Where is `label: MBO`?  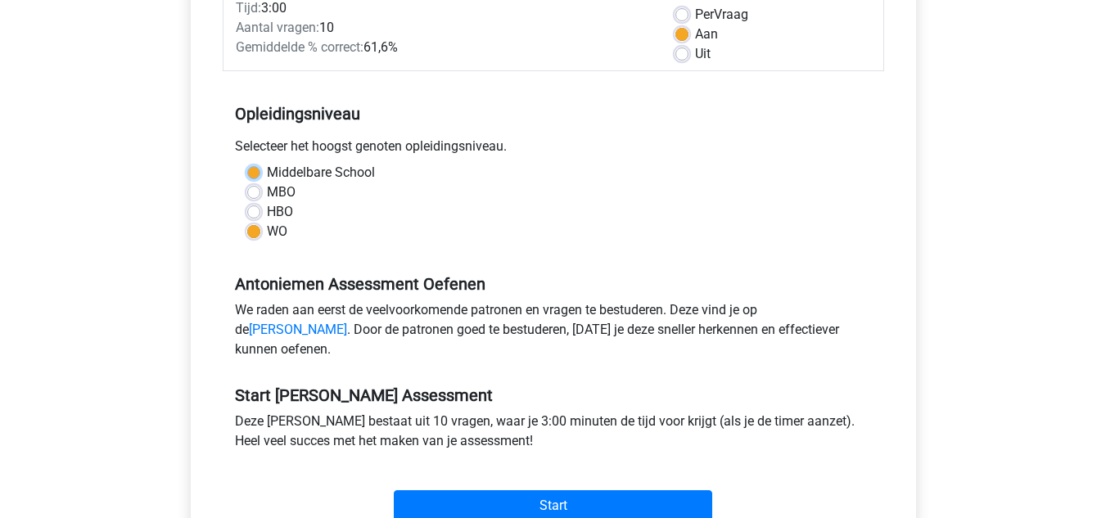
label: MBO is located at coordinates (281, 192).